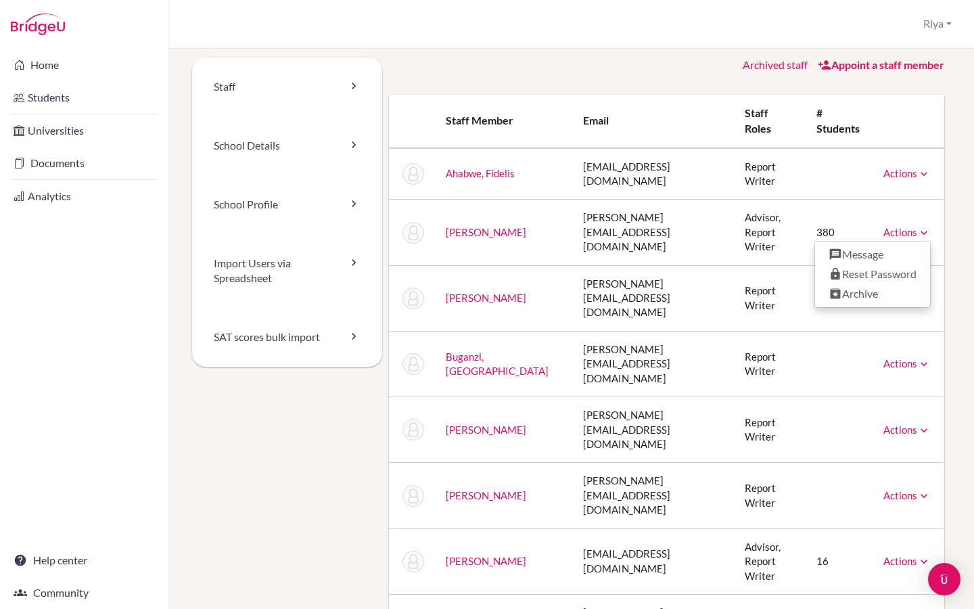 The height and width of the screenshot is (609, 974). I want to click on th: # students, so click(838, 121).